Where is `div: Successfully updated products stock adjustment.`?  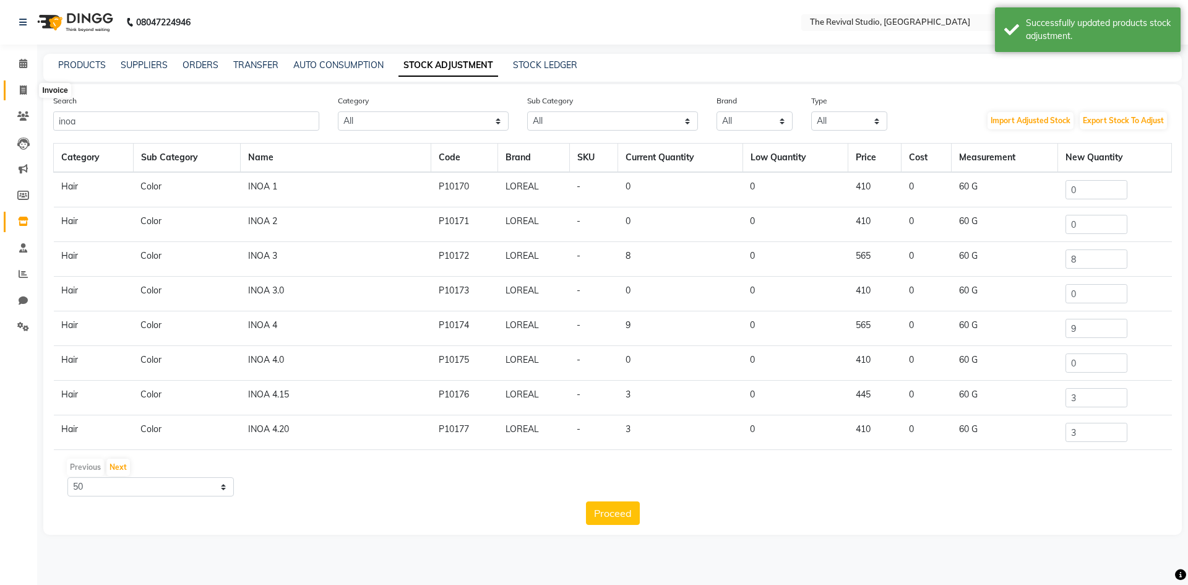 div: Successfully updated products stock adjustment. is located at coordinates (1098, 30).